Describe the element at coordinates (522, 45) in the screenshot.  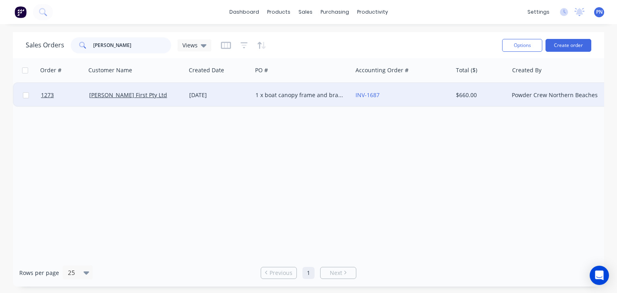
I see `button: Options` at that location.